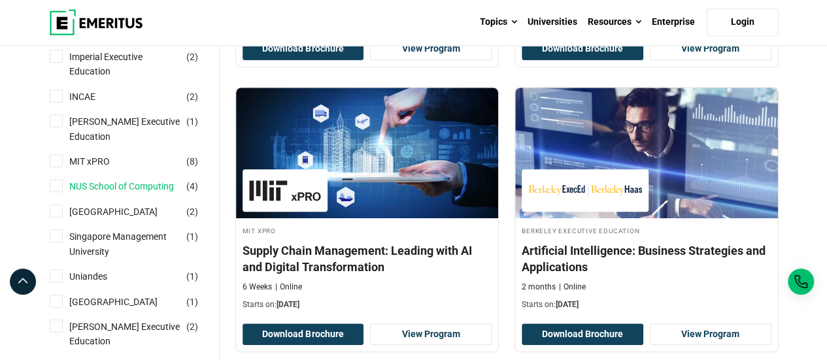 Image resolution: width=827 pixels, height=360 pixels. I want to click on a: Singapore Management University, so click(138, 244).